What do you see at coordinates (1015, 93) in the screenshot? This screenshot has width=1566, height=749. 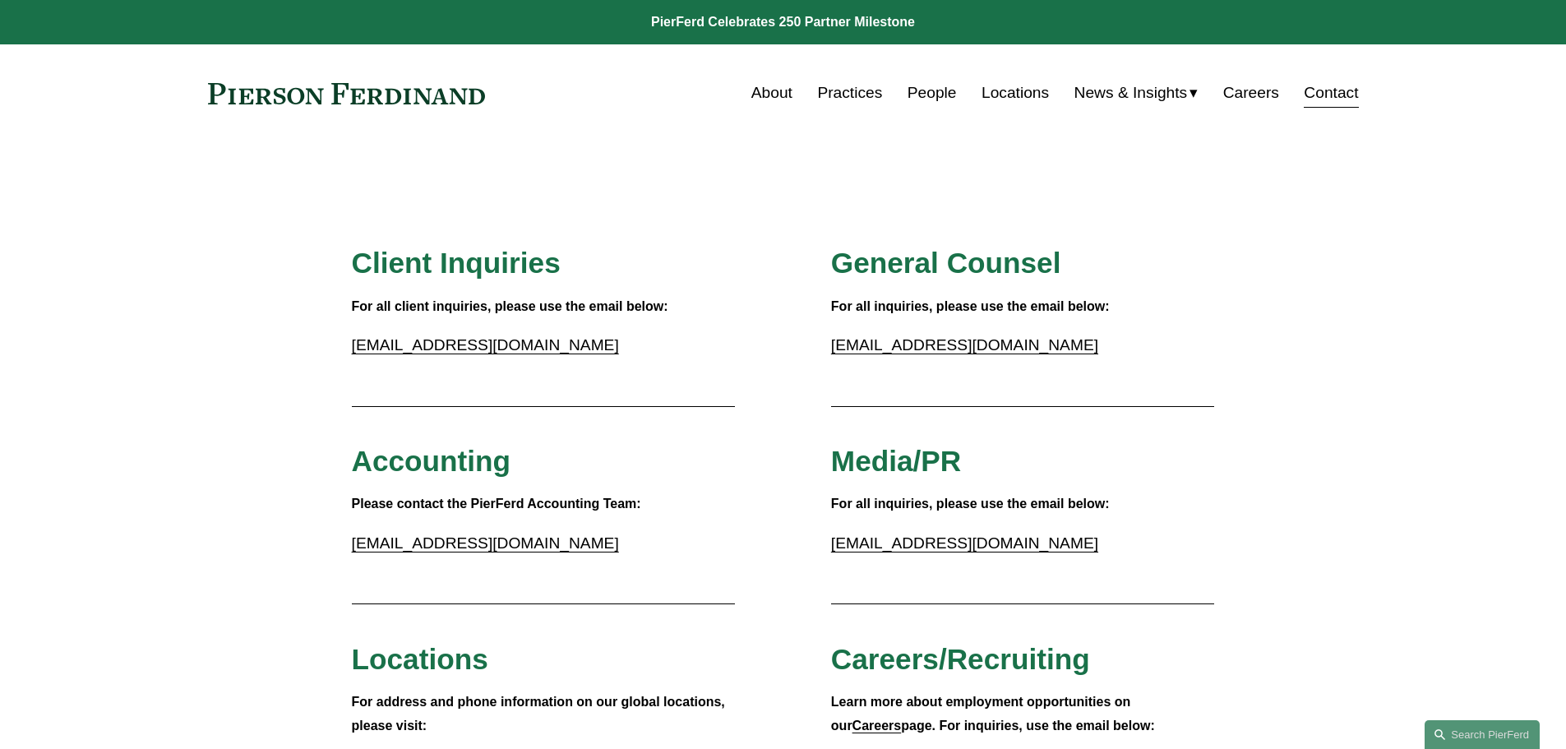 I see `a: Locations` at bounding box center [1015, 93].